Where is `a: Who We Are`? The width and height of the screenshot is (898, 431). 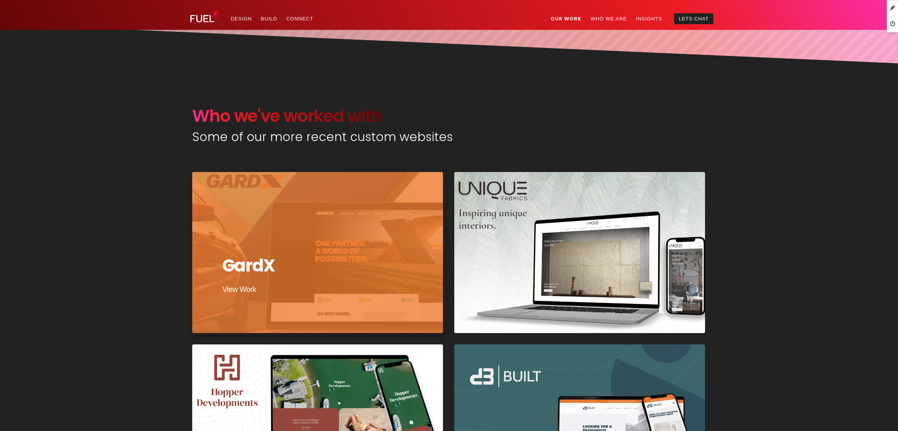 a: Who We Are is located at coordinates (609, 19).